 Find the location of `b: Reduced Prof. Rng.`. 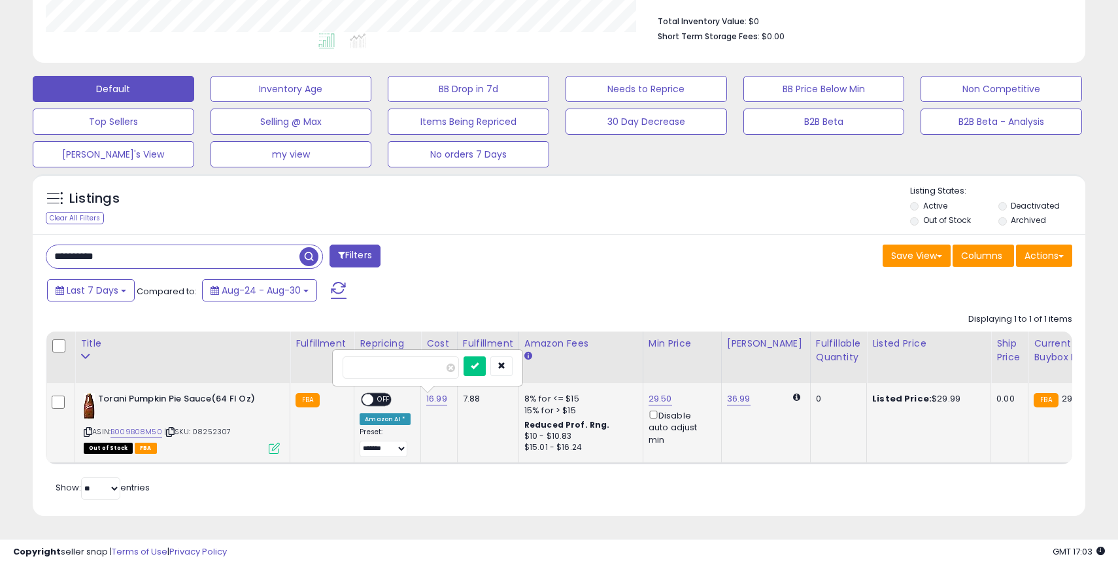

b: Reduced Prof. Rng. is located at coordinates (567, 424).